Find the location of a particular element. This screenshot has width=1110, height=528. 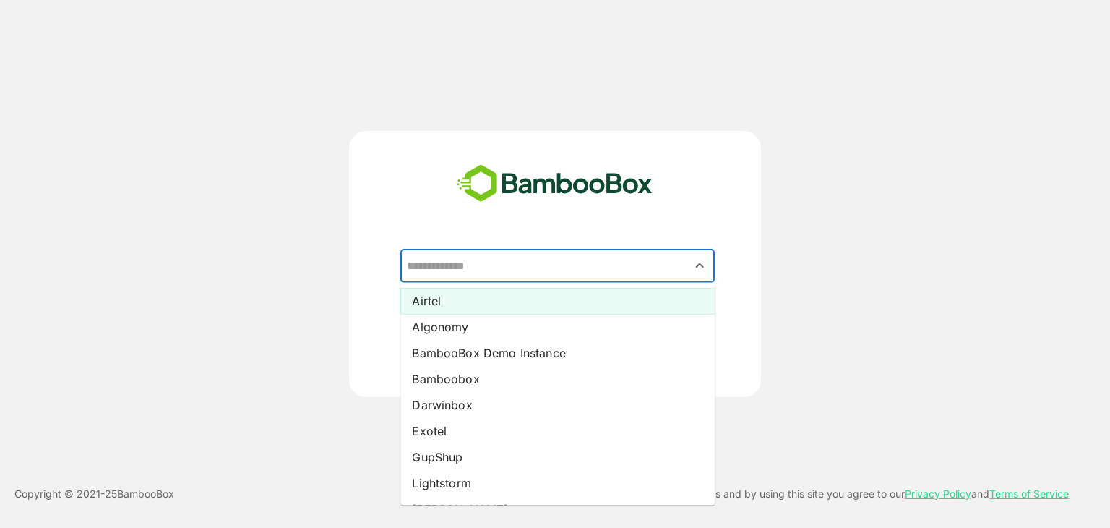

p: This site uses cookies and by using this site you agree to our and is located at coordinates (844, 494).